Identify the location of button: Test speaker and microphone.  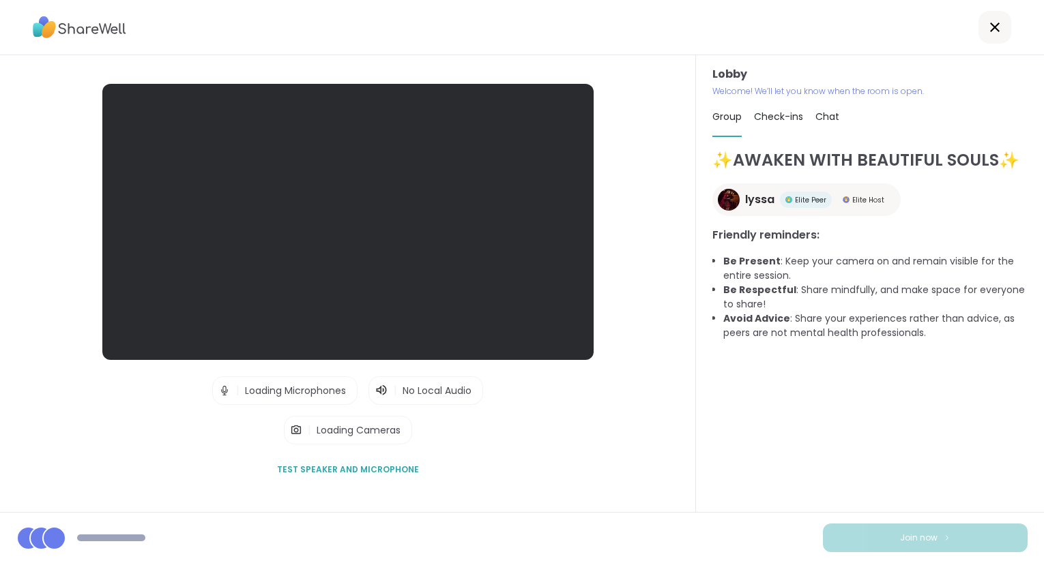
(348, 470).